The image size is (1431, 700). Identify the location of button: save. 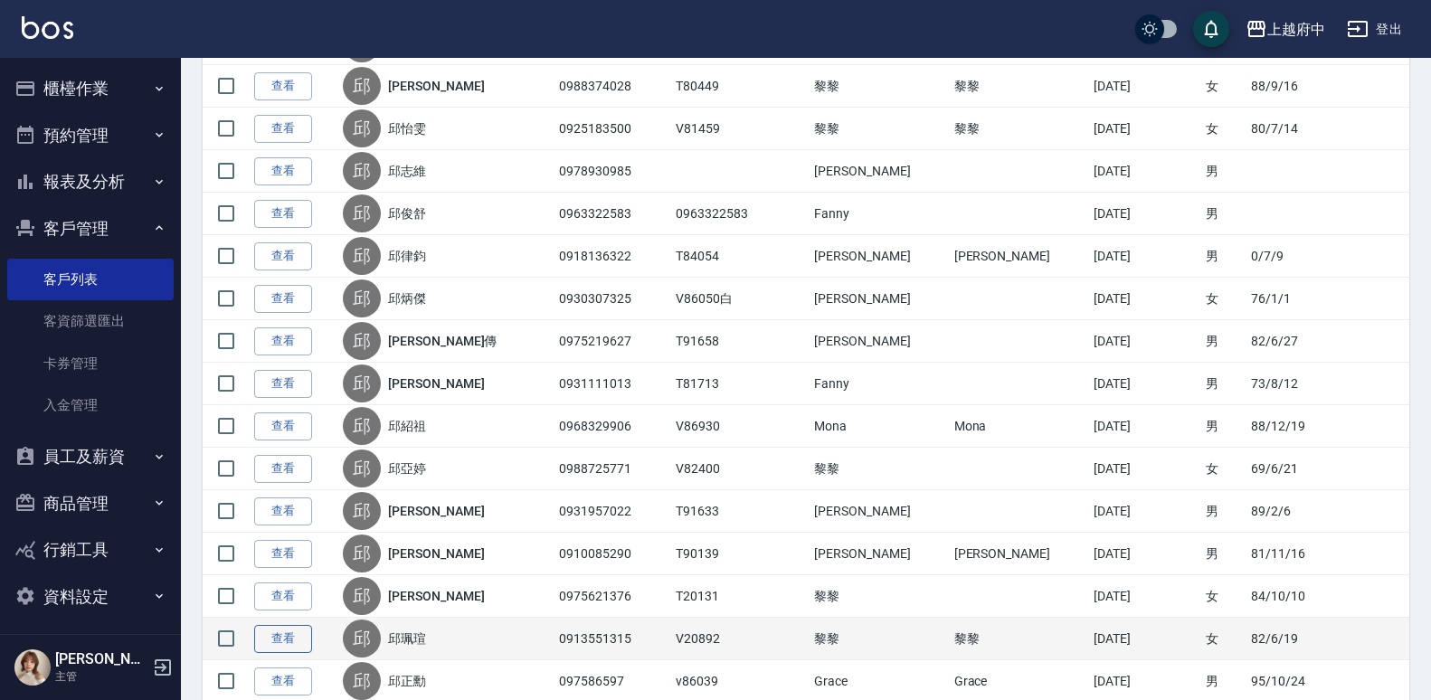
(1211, 29).